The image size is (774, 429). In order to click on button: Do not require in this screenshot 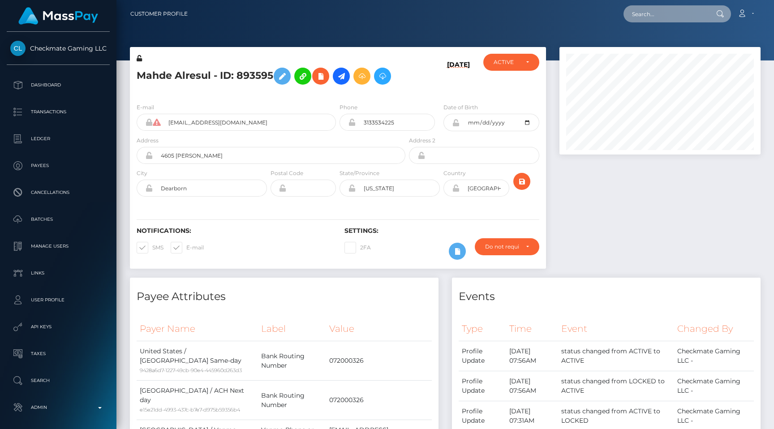, I will do `click(507, 247)`.